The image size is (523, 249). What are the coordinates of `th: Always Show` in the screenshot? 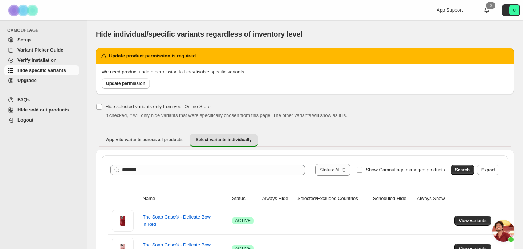 It's located at (433, 199).